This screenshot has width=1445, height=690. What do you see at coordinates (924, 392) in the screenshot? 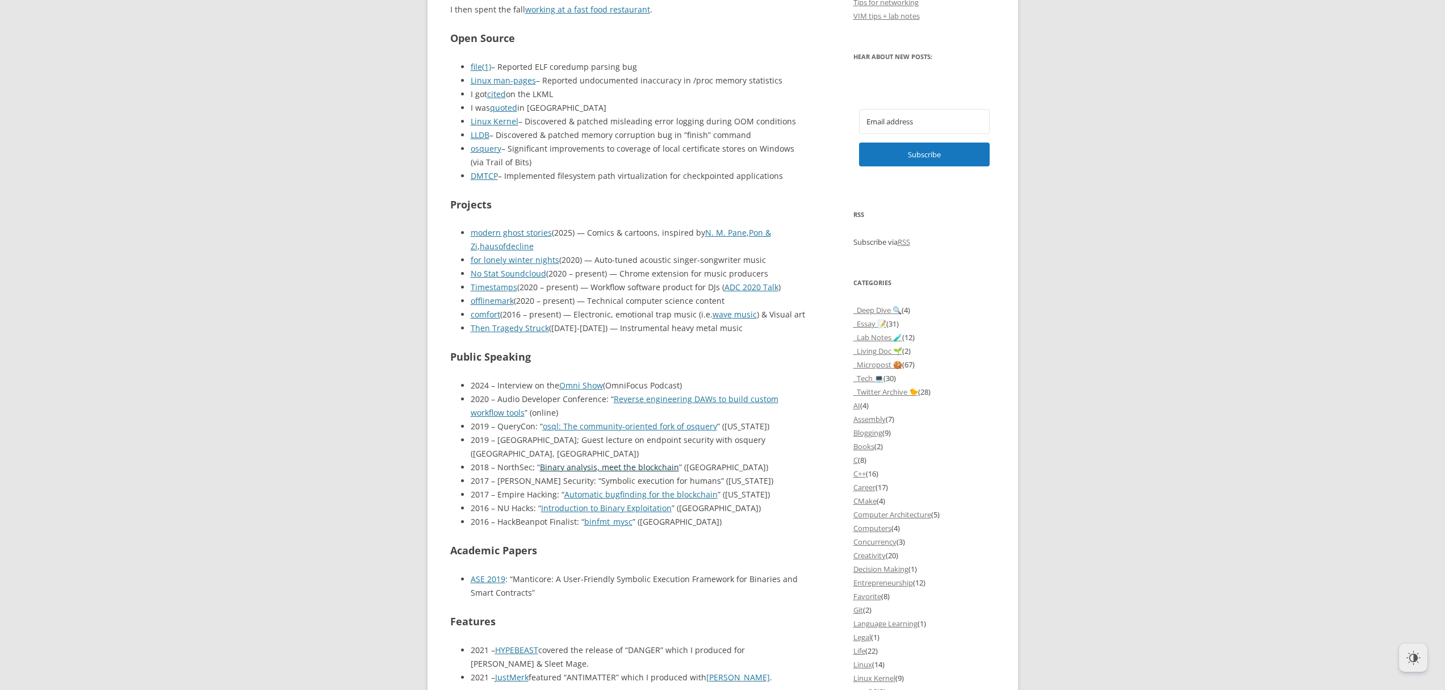
I see `li: (28)` at bounding box center [924, 392].